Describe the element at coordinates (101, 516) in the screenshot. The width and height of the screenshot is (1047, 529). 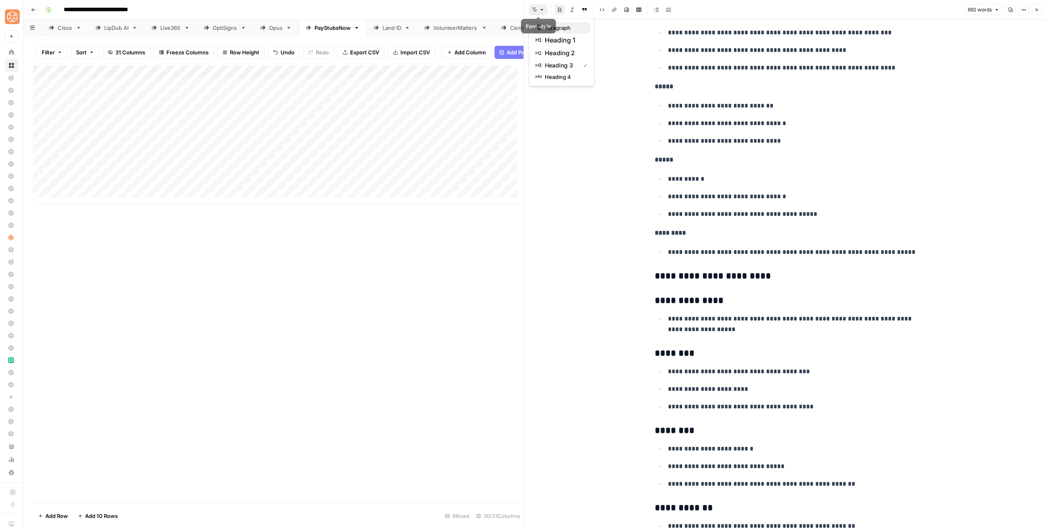
I see `span: Add 10 Rows` at that location.